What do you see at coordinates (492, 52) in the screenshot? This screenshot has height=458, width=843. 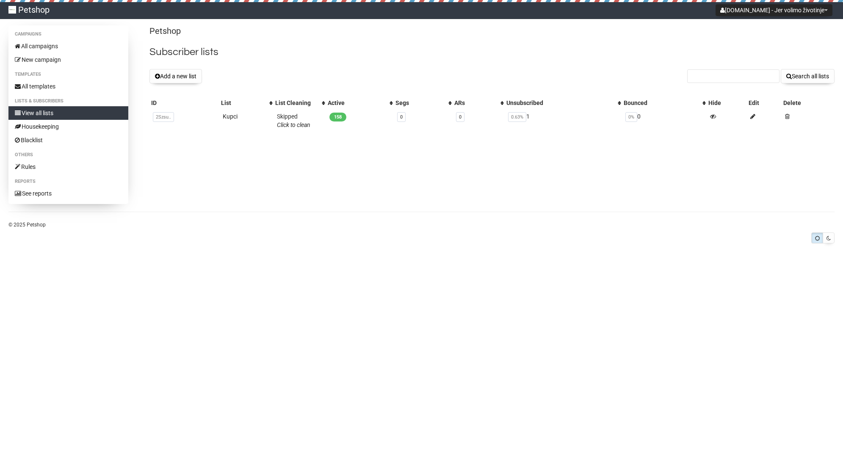 I see `h2: Subscriber lists` at bounding box center [492, 52].